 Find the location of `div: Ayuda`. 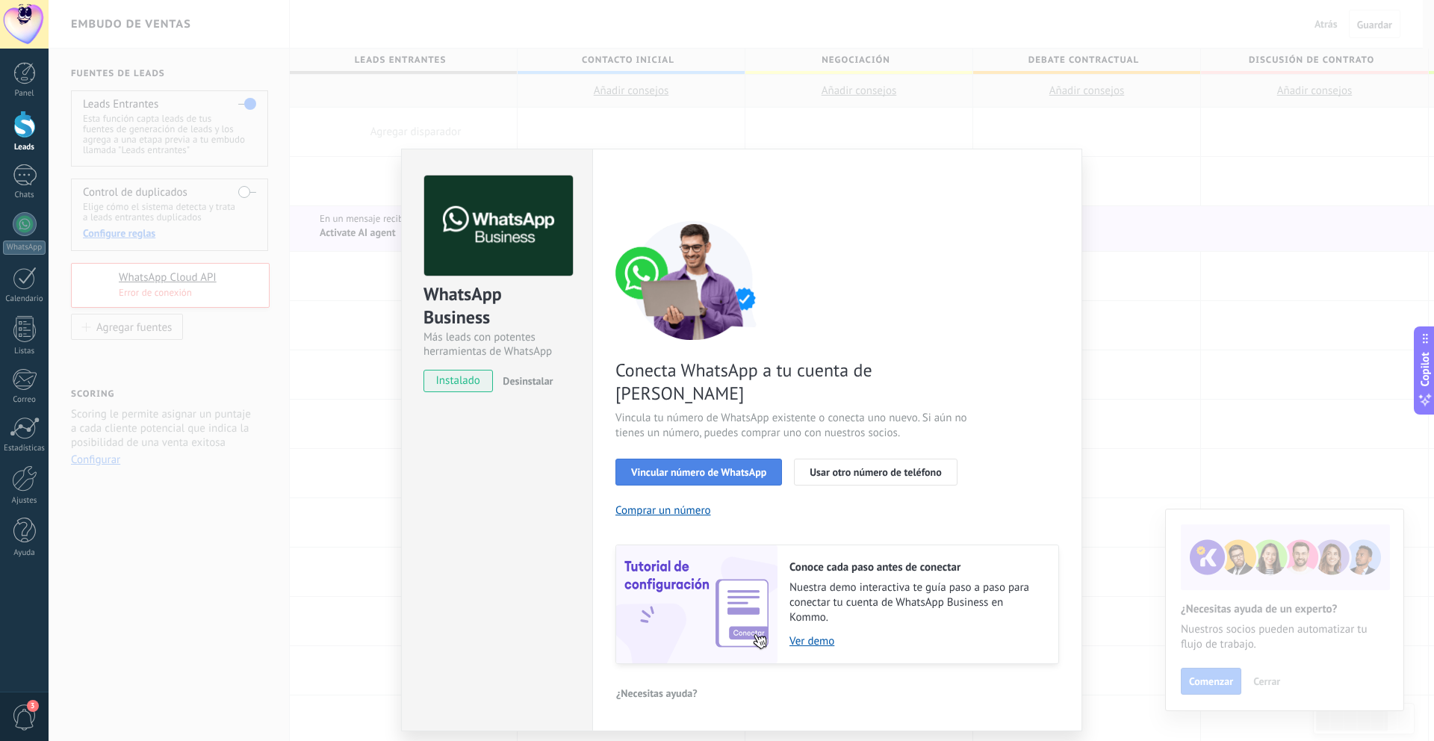

div: Ayuda is located at coordinates (25, 553).